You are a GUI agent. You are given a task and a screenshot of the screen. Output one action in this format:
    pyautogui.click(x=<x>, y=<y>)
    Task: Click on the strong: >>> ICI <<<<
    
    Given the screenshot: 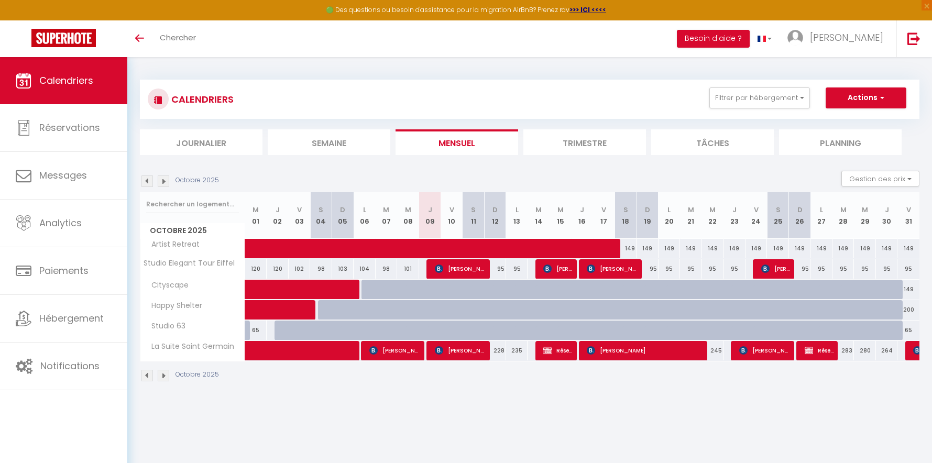 What is the action you would take?
    pyautogui.click(x=588, y=9)
    